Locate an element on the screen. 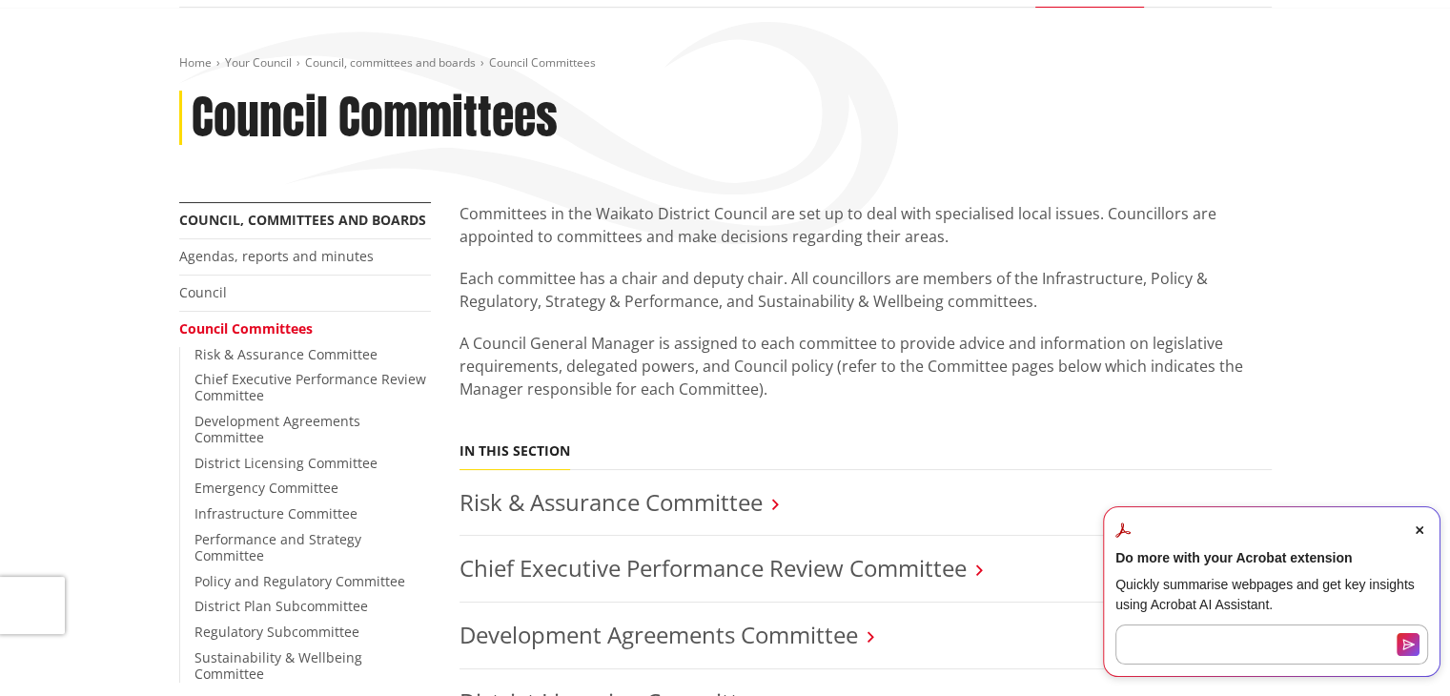 This screenshot has height=696, width=1450. a: Sustainability & Wellbeing Committee is located at coordinates (278, 666).